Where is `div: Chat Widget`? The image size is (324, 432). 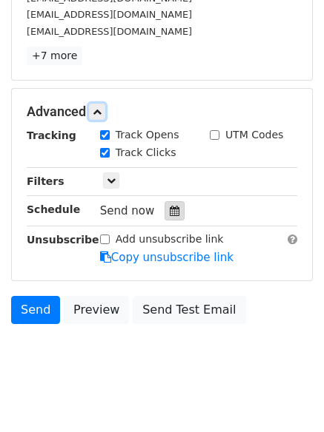 div: Chat Widget is located at coordinates (287, 397).